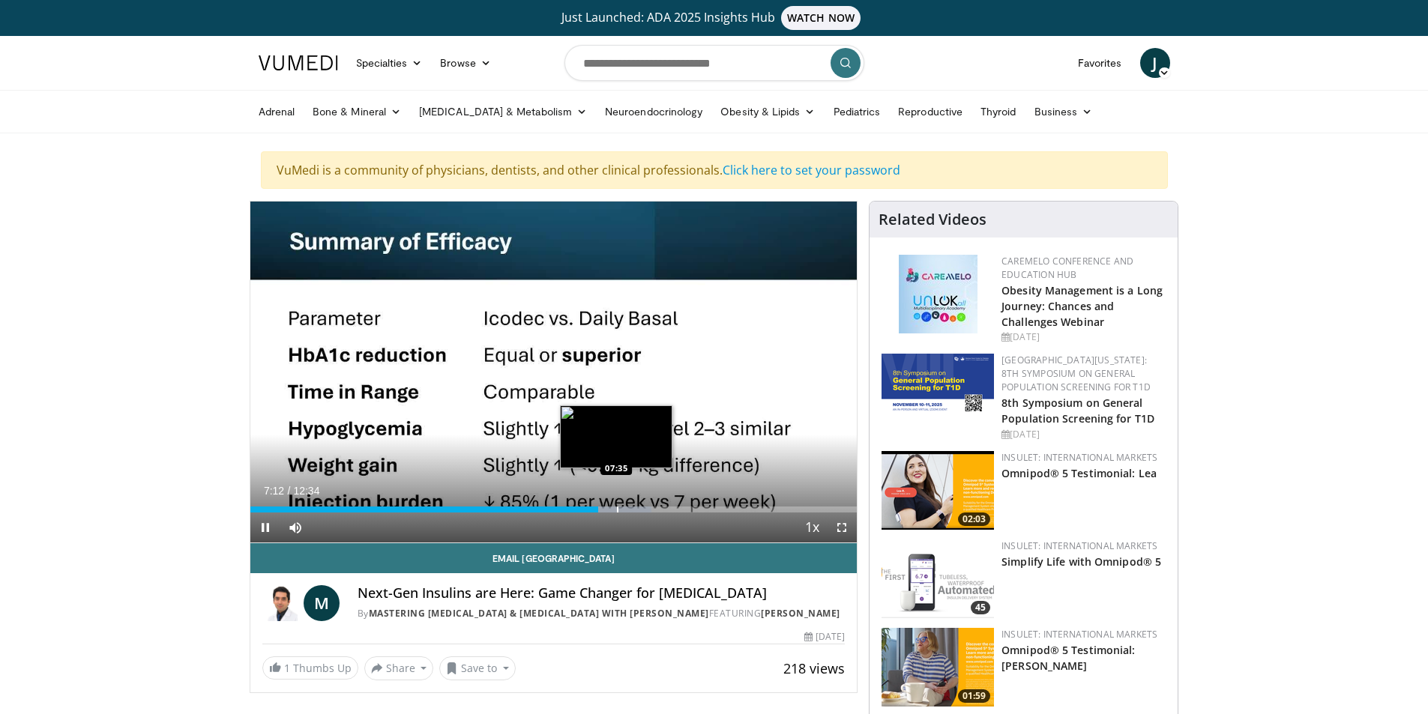 Image resolution: width=1428 pixels, height=714 pixels. I want to click on a: Thyroid, so click(999, 112).